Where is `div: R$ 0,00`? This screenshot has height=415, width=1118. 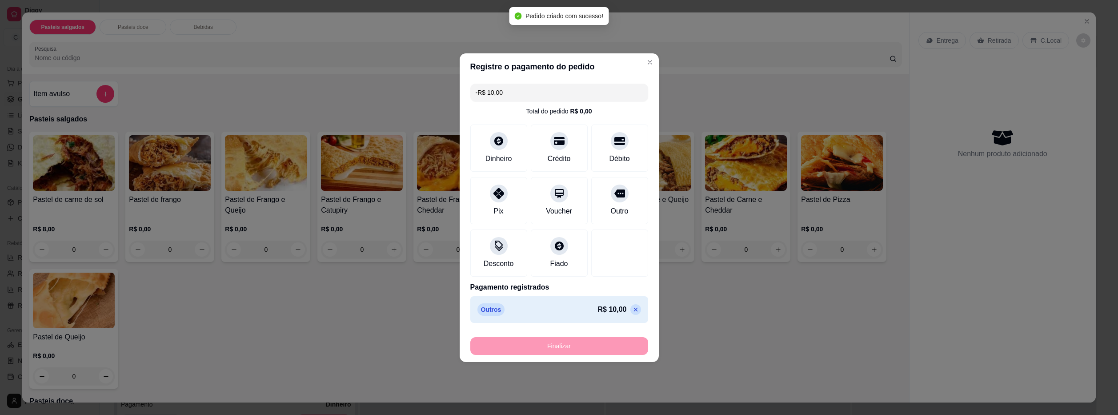
div: R$ 0,00 is located at coordinates (581, 111).